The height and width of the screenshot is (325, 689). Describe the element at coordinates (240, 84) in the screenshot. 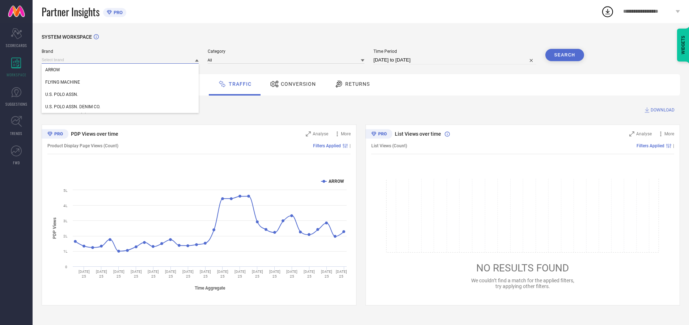

I see `span: Traffic` at that location.